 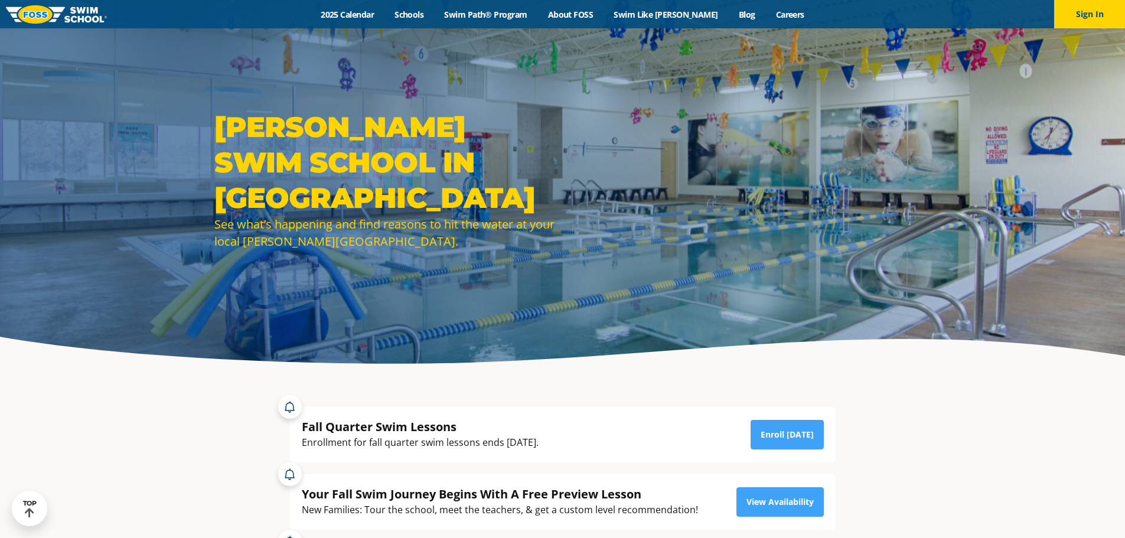 I want to click on a: Schools, so click(x=409, y=14).